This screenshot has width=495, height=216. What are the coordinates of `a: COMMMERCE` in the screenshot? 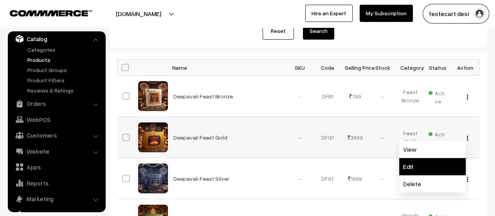 It's located at (44, 13).